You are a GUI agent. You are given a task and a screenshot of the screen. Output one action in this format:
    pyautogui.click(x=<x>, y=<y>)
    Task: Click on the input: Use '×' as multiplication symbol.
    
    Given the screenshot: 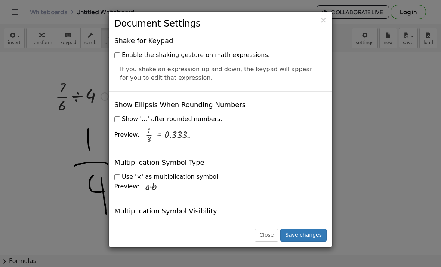 What is the action you would take?
    pyautogui.click(x=117, y=177)
    